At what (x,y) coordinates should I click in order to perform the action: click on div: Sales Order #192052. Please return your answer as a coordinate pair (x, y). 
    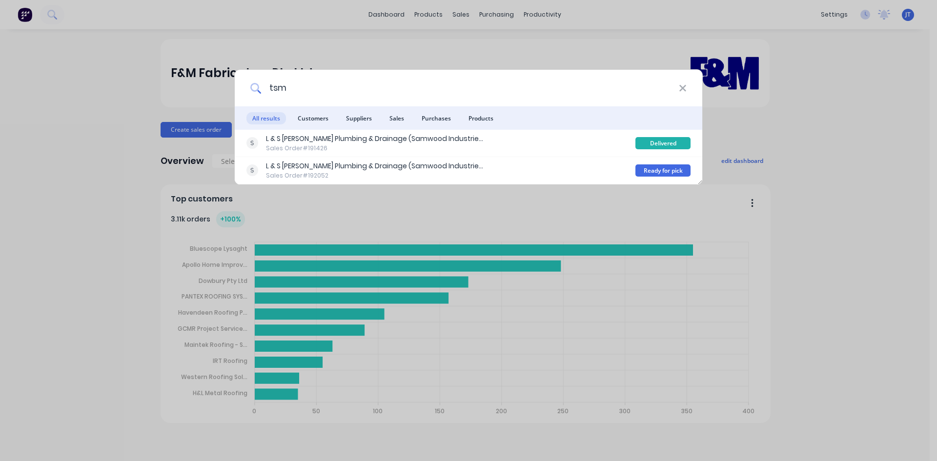
    Looking at the image, I should click on (376, 176).